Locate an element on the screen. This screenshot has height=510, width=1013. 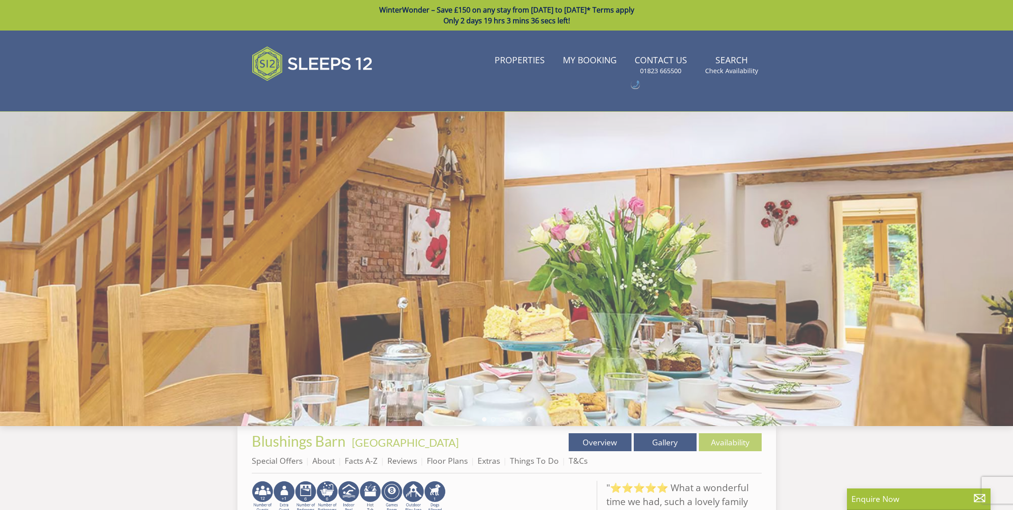
a: Gallery is located at coordinates (665, 442).